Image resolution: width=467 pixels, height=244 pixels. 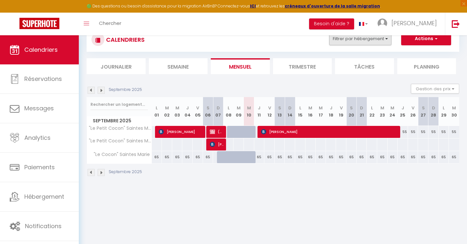 I want to click on th: 04, so click(x=187, y=111).